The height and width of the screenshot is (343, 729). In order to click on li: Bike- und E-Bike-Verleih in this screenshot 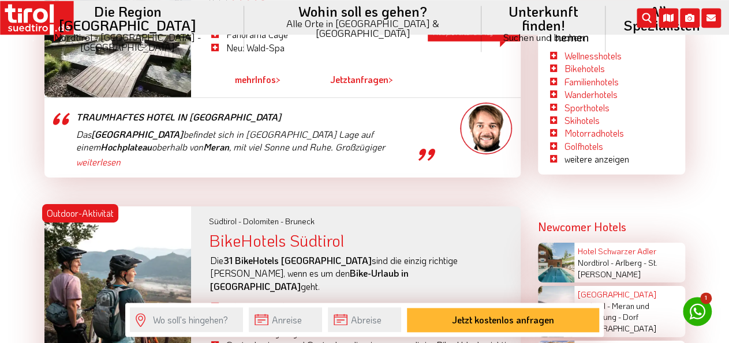, I will do `click(364, 307)`.